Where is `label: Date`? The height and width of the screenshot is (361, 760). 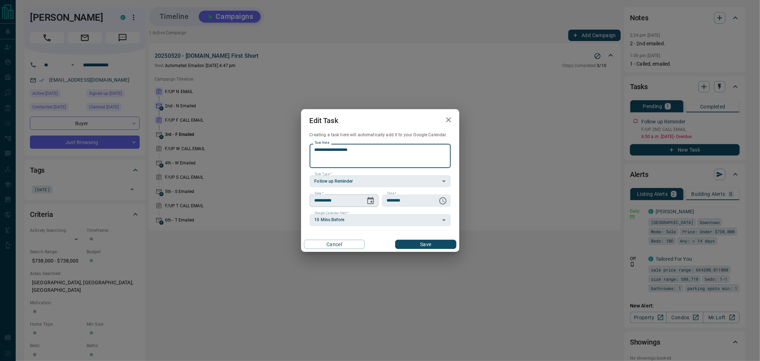
label: Date is located at coordinates (319, 193).